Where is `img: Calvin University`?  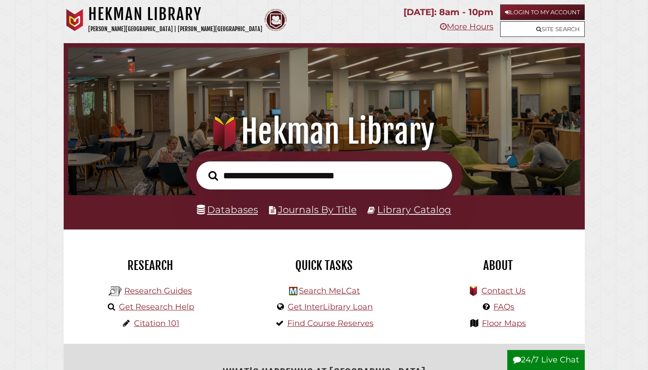 img: Calvin University is located at coordinates (75, 20).